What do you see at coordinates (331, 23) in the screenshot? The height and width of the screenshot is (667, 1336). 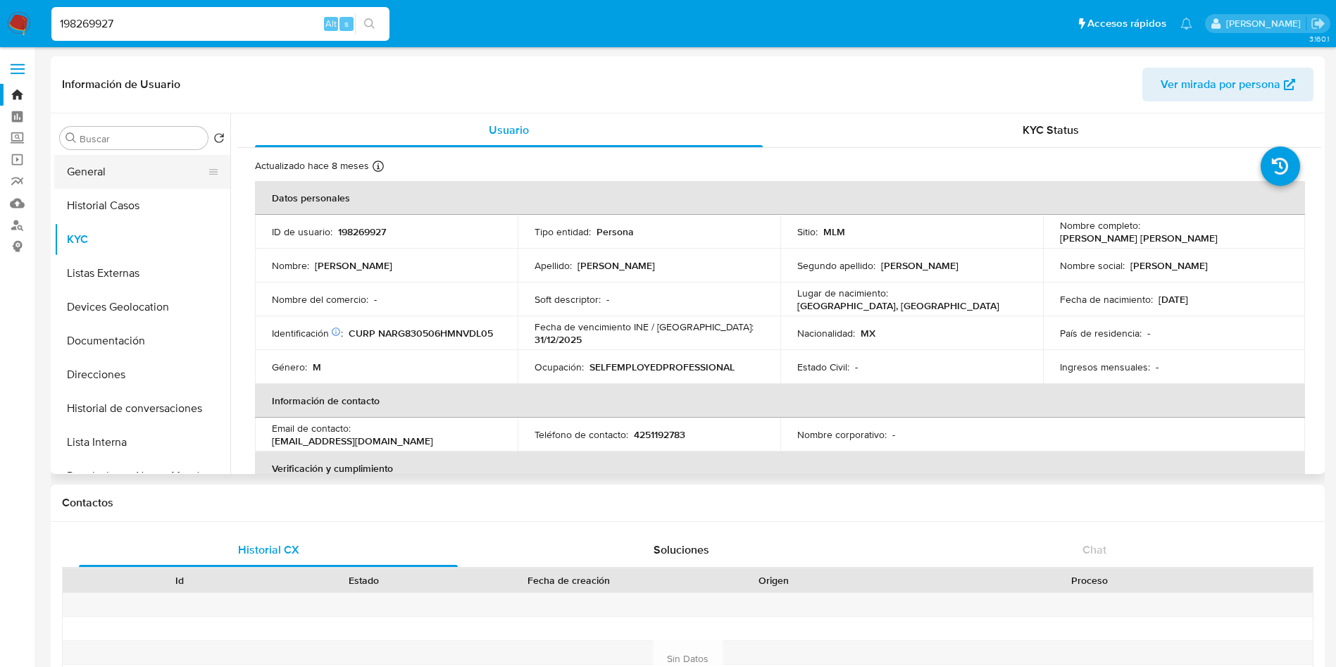 I see `span: Alt` at bounding box center [331, 23].